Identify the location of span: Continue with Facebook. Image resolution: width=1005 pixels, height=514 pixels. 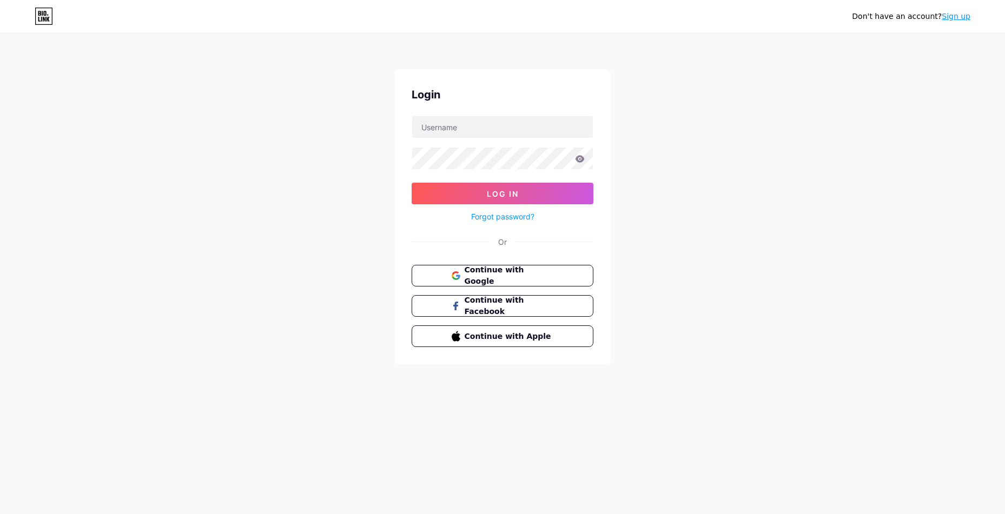
(509, 306).